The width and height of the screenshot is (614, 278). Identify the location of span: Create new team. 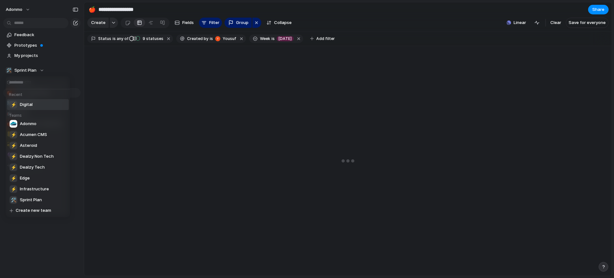
(33, 211).